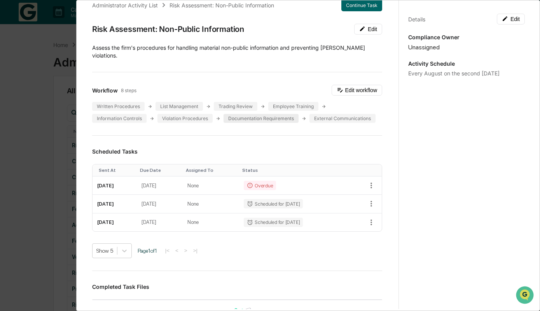 The image size is (540, 311). I want to click on span: Preclearance, so click(33, 163).